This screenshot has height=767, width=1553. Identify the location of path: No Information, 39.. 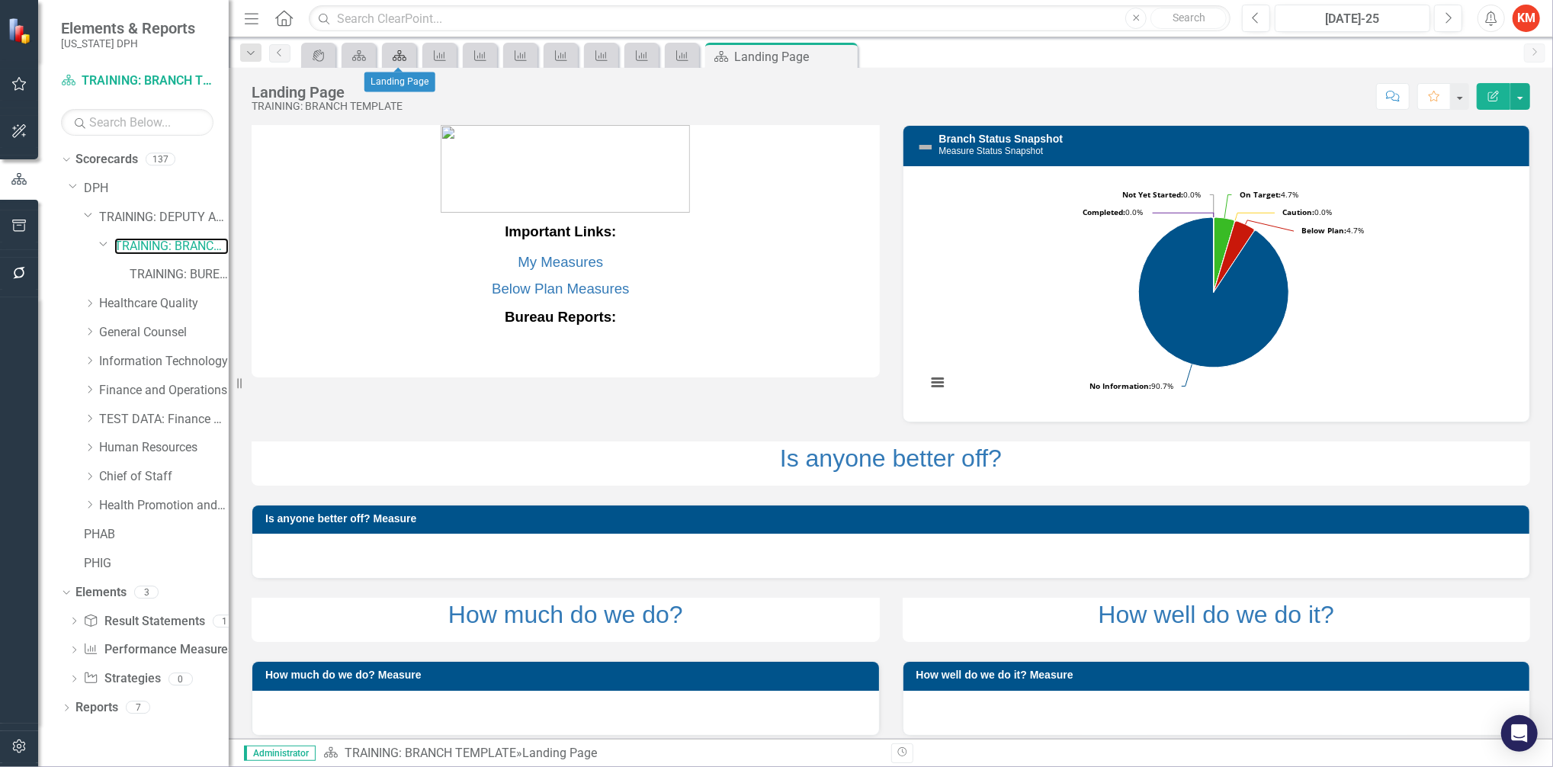
(1213, 292).